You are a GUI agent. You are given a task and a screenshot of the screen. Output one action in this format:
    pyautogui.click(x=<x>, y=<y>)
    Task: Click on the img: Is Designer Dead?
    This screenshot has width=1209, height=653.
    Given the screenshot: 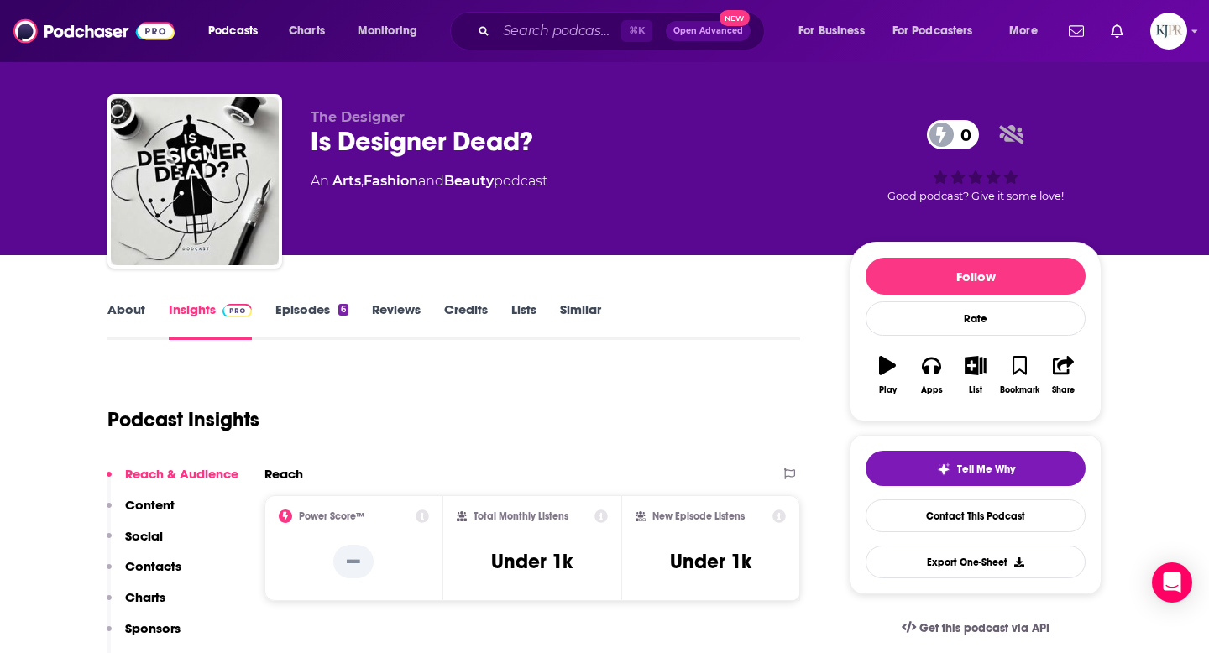 What is the action you would take?
    pyautogui.click(x=195, y=181)
    